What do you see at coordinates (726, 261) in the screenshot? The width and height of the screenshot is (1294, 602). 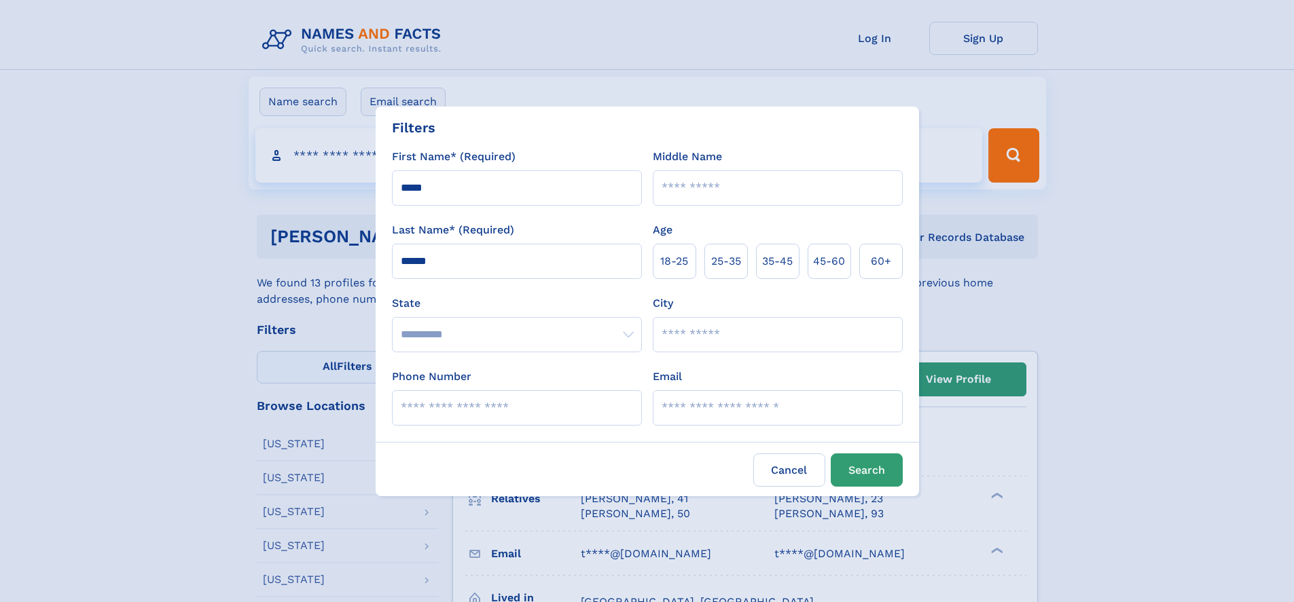 I see `span: 25‑35` at bounding box center [726, 261].